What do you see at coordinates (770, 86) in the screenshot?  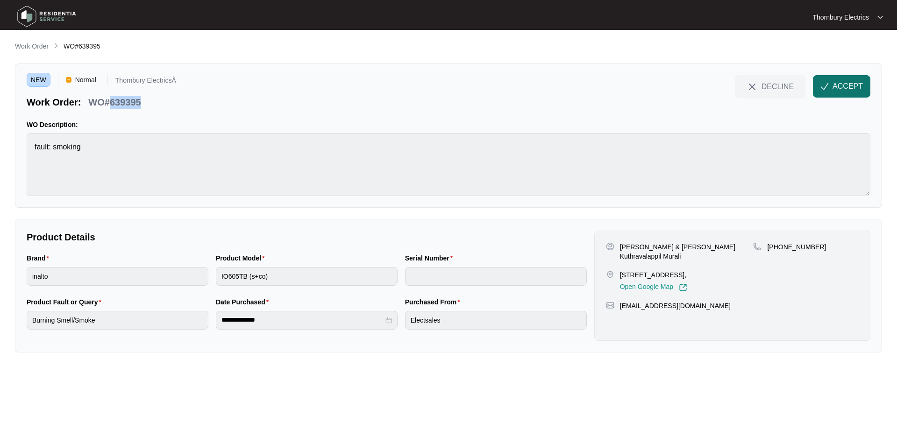 I see `button: close-IconDECLINE` at bounding box center [770, 86].